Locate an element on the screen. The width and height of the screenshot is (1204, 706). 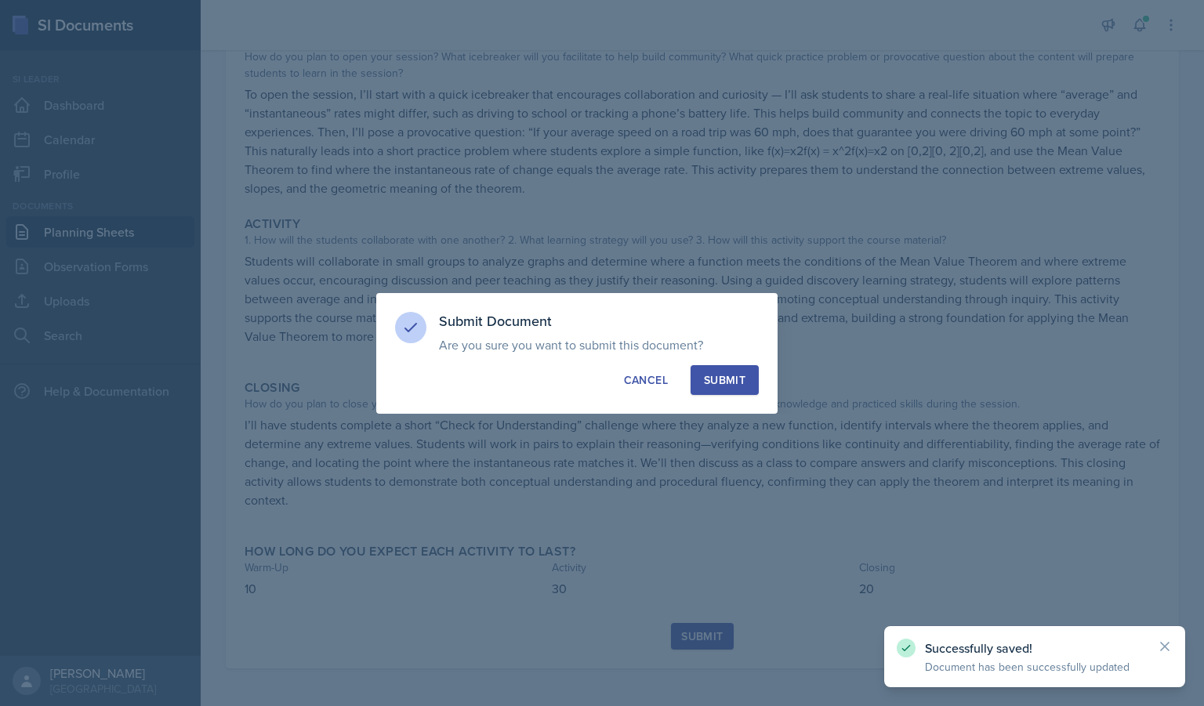
button: Submit is located at coordinates (724, 380).